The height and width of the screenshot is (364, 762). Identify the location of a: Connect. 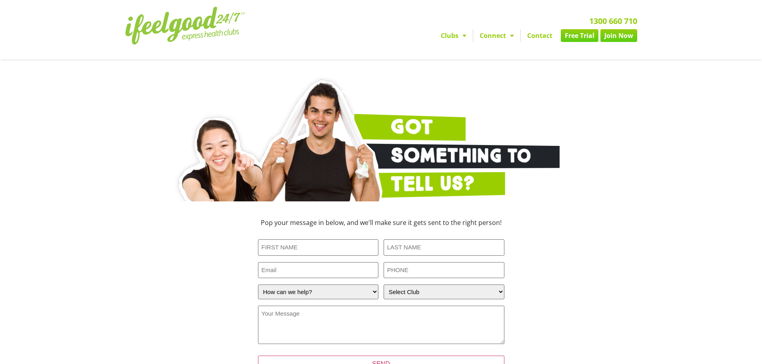
(497, 36).